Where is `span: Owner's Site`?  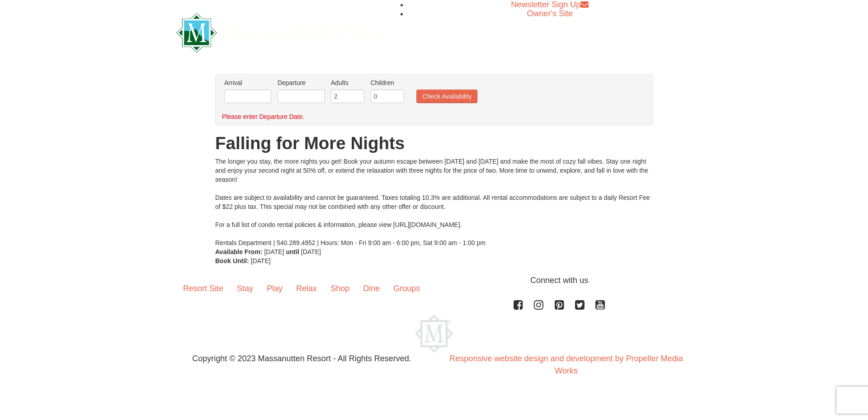 span: Owner's Site is located at coordinates (550, 14).